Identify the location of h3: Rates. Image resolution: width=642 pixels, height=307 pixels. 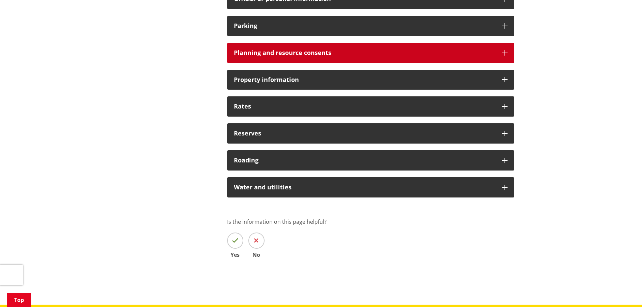
(364, 106).